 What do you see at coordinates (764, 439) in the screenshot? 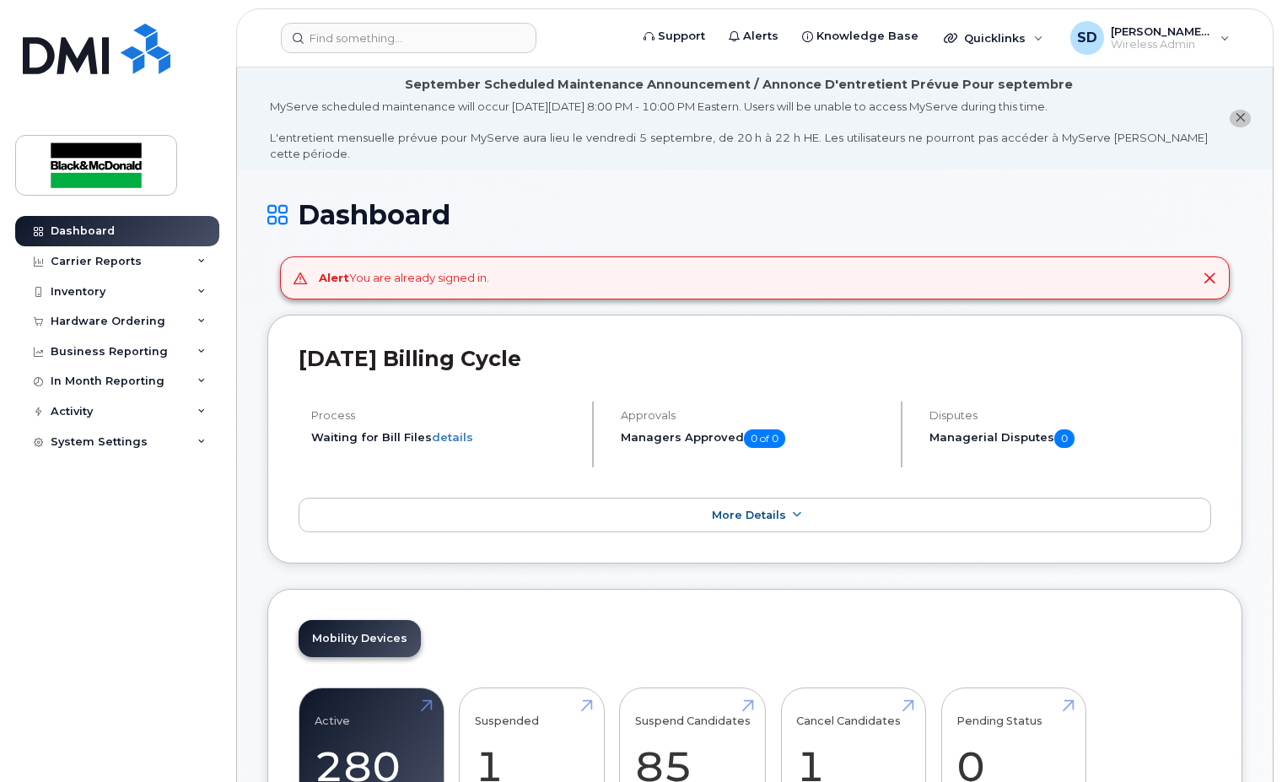
I see `span: 0 of 0` at bounding box center [764, 439].